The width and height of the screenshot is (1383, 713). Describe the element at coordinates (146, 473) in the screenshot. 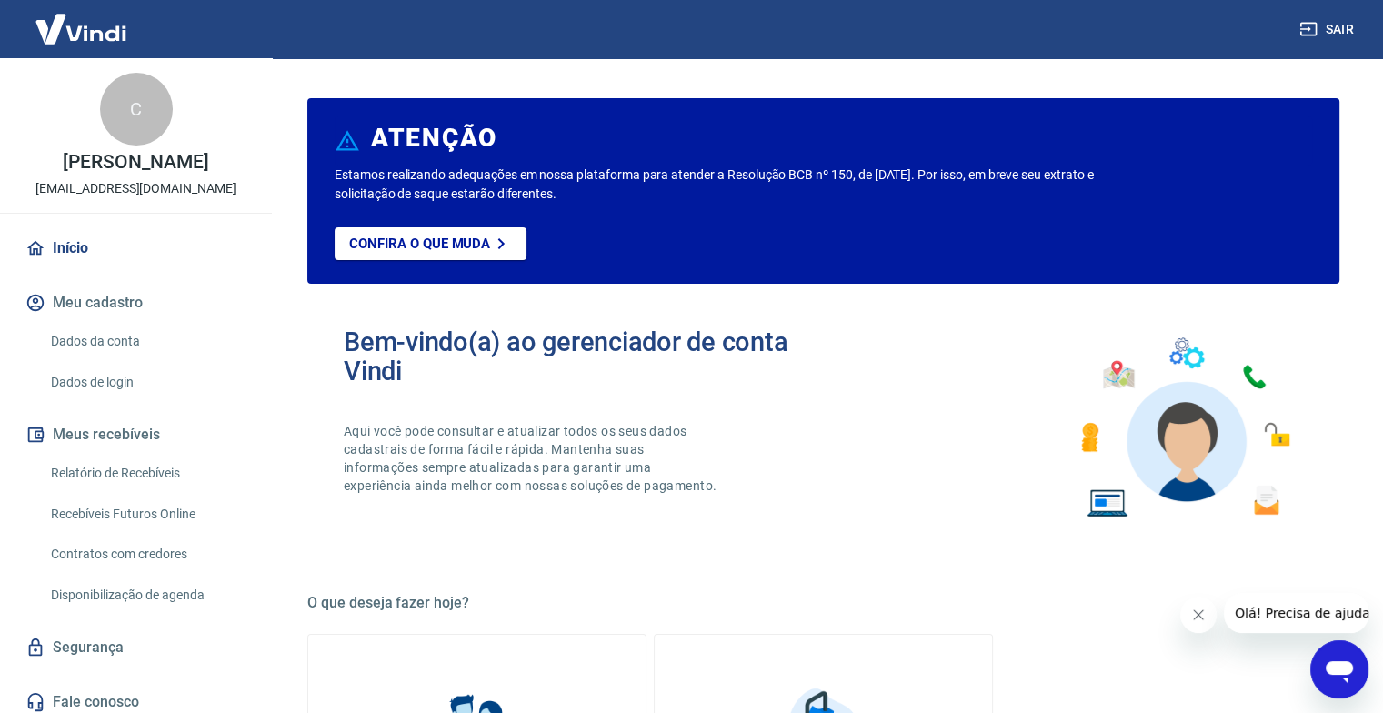

I see `a: Relatório de Recebíveis` at that location.